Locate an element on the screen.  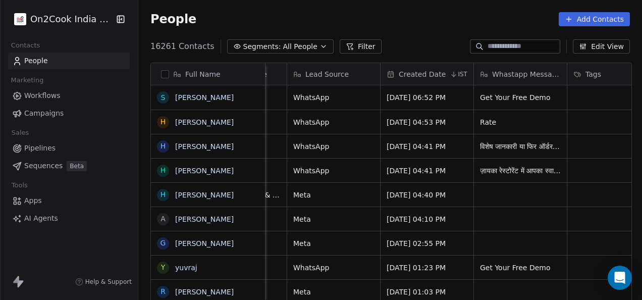
span: Help & Support is located at coordinates (109, 282).